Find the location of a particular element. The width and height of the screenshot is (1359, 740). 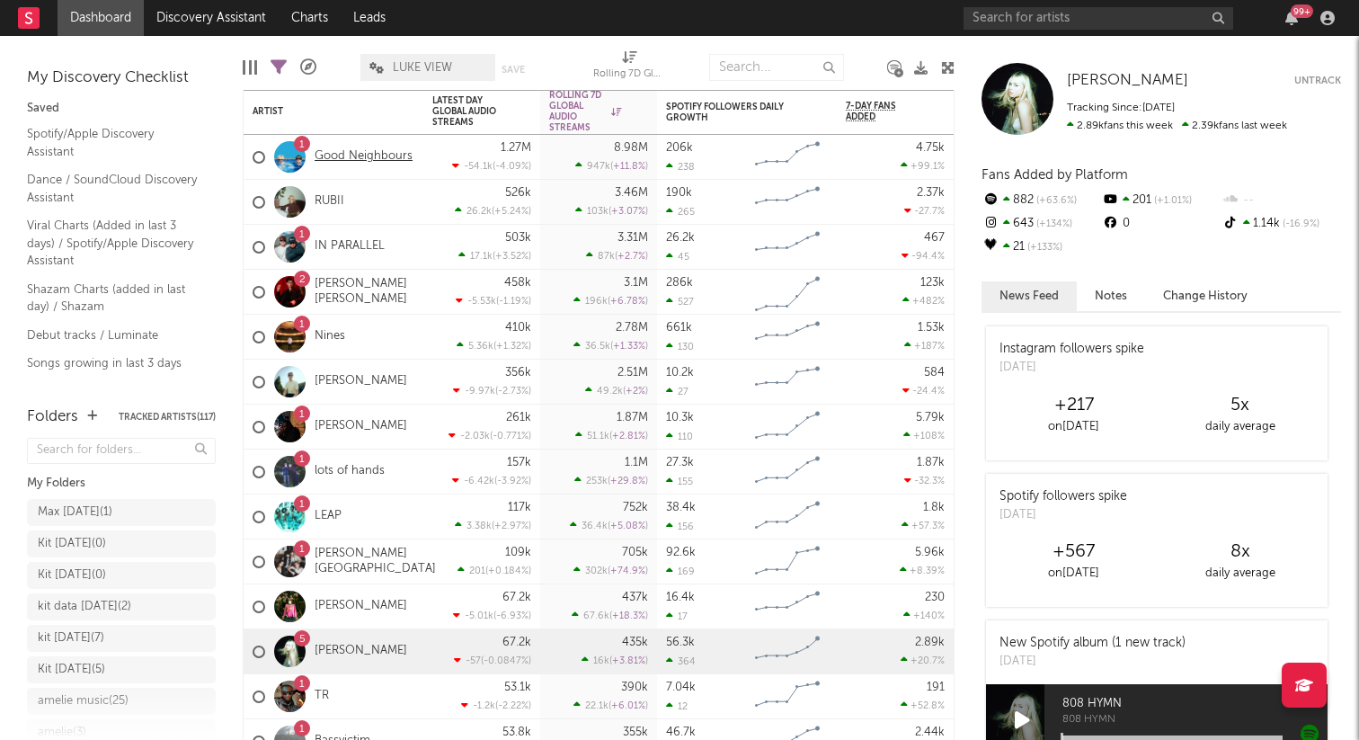

a: IN PARALLEL is located at coordinates (350, 246).